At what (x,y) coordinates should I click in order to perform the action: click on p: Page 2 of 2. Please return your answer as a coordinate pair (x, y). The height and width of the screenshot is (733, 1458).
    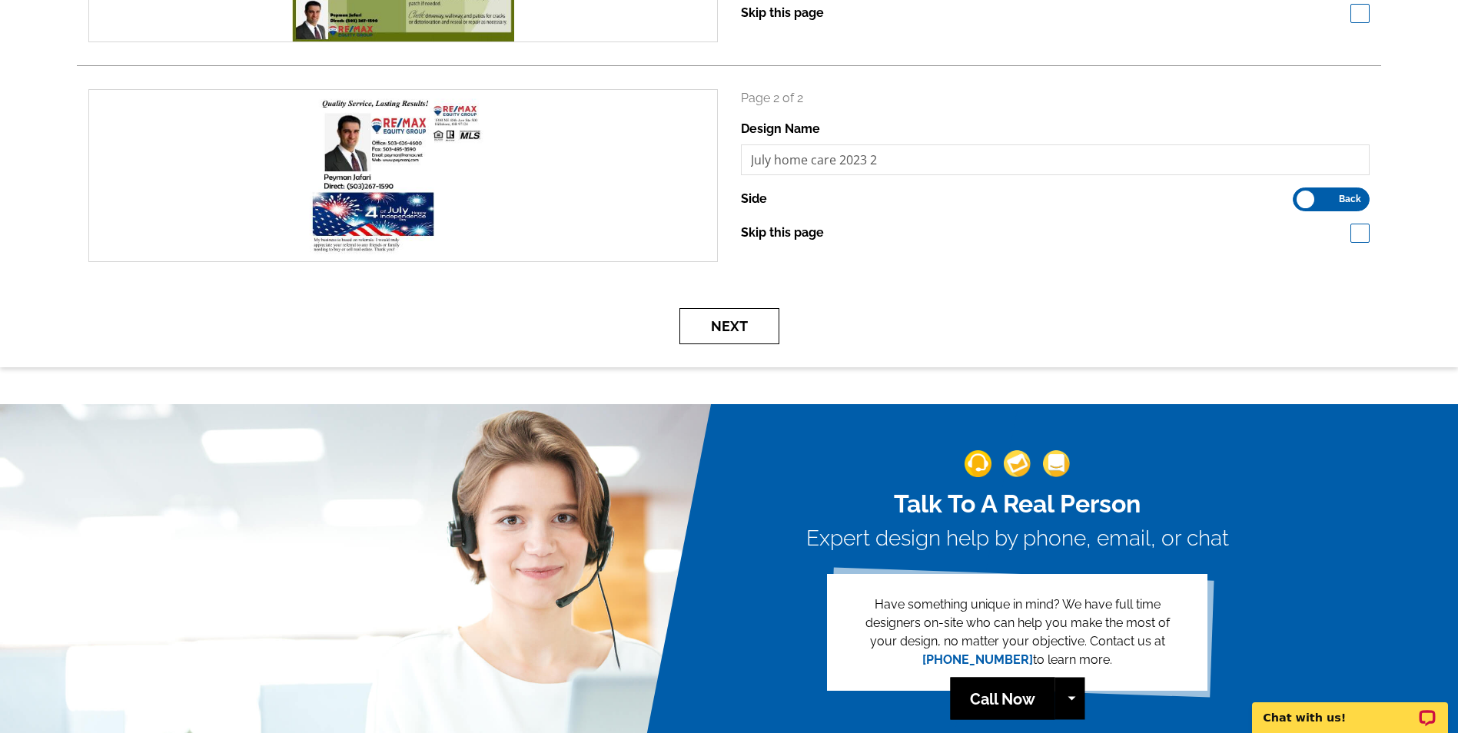
    Looking at the image, I should click on (1055, 98).